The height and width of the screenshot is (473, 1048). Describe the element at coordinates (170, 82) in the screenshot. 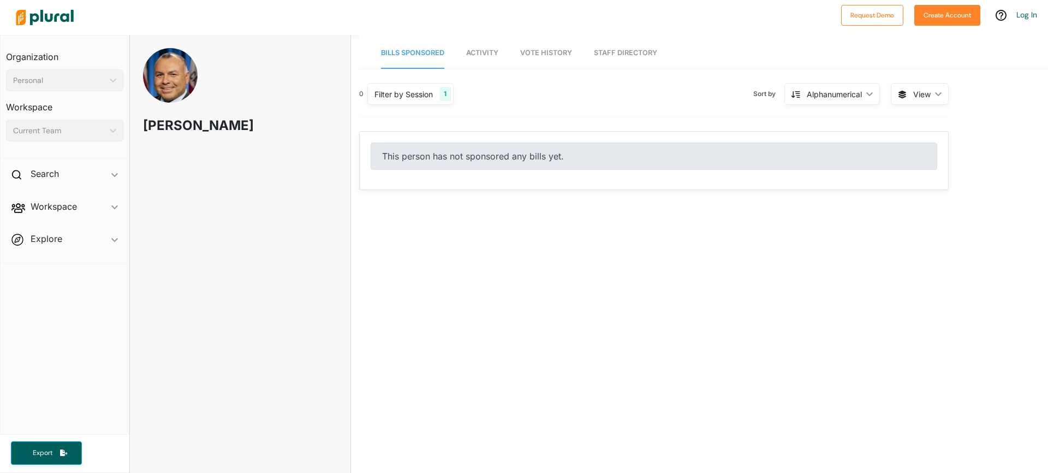

I see `img: Headshot of Freddie Rodriguez` at that location.